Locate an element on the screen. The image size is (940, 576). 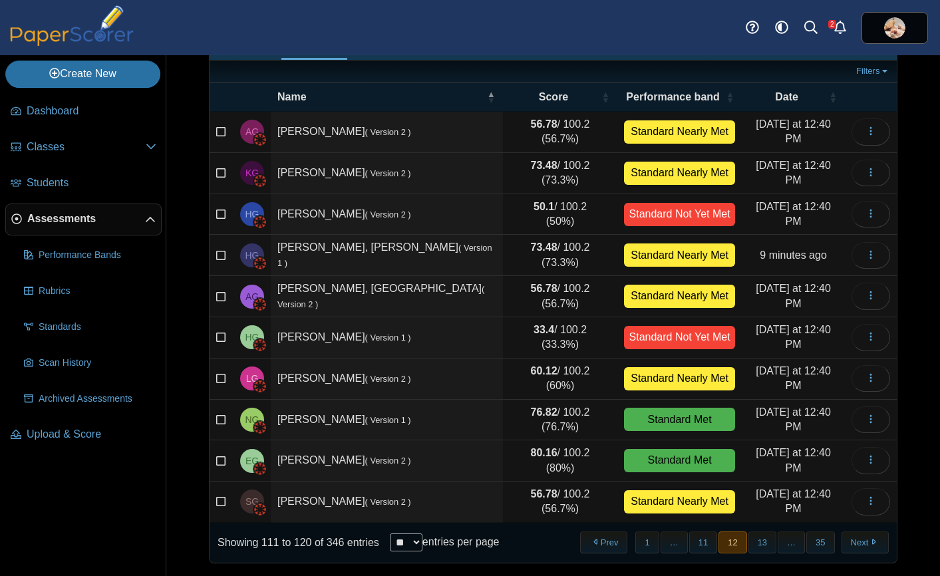
a: Classes is located at coordinates (83, 148).